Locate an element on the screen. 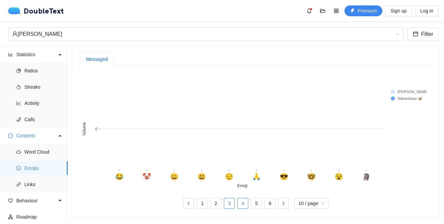 The image size is (444, 224). span: phone is located at coordinates (19, 120).